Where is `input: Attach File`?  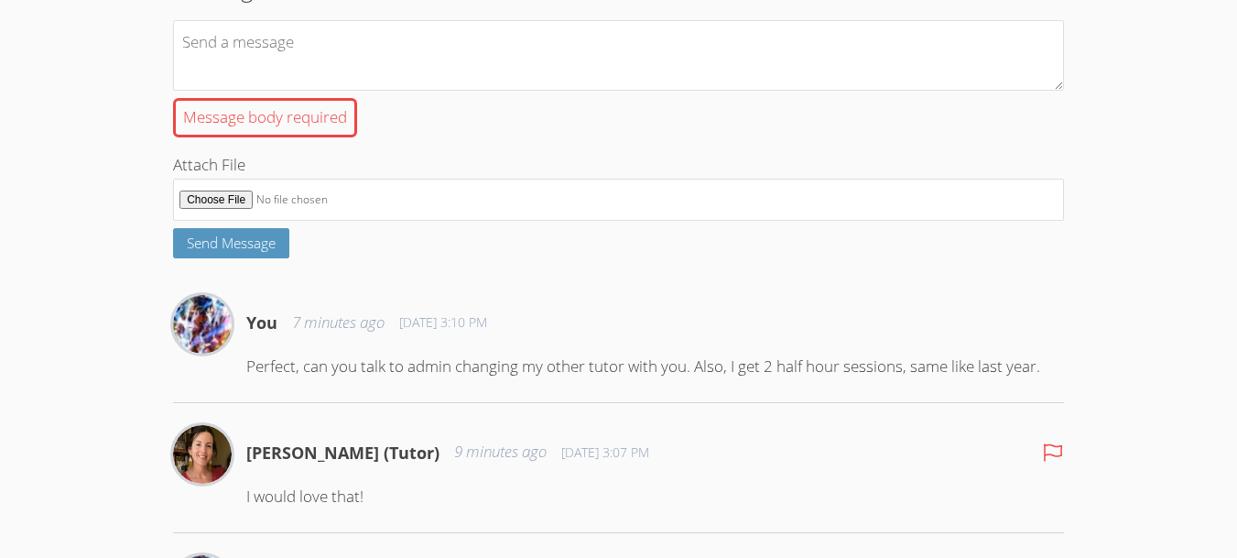
input: Attach File is located at coordinates (618, 200).